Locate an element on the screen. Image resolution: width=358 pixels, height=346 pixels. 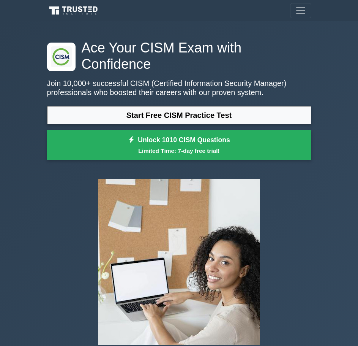
p: Join 10,000+ successful CISM (Certified Information Security Manager) professionals who boosted t... is located at coordinates (179, 88).